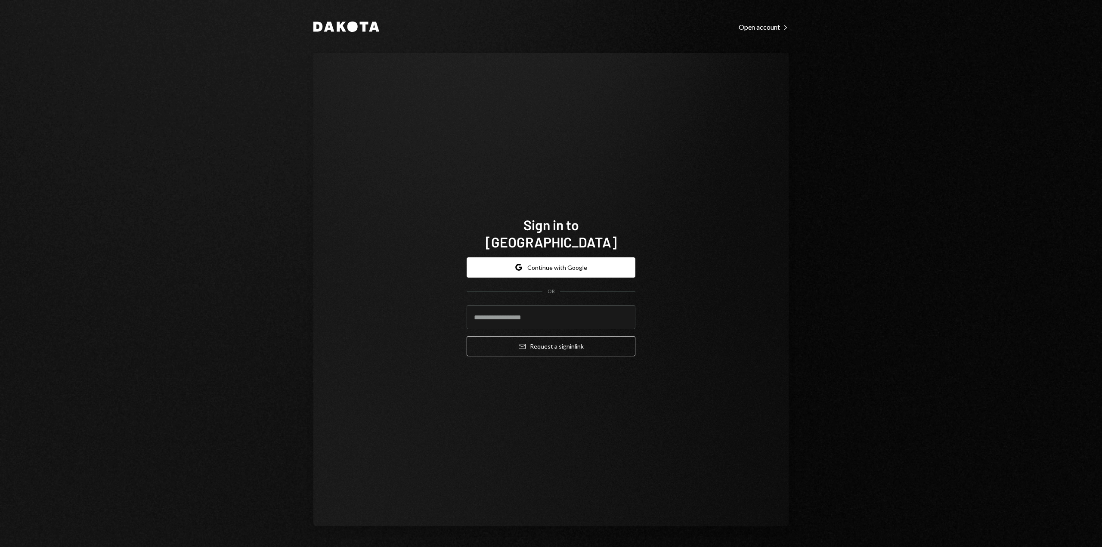 The width and height of the screenshot is (1102, 547). Describe the element at coordinates (551, 292) in the screenshot. I see `div: OR` at that location.